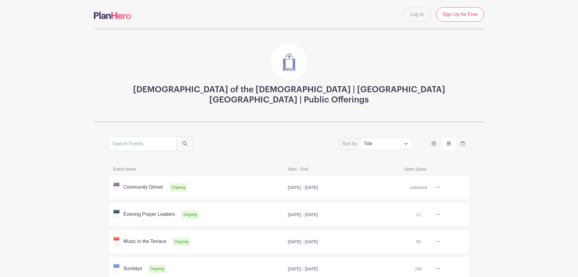 This screenshot has width=578, height=277. I want to click on input: Search Events, so click(142, 144).